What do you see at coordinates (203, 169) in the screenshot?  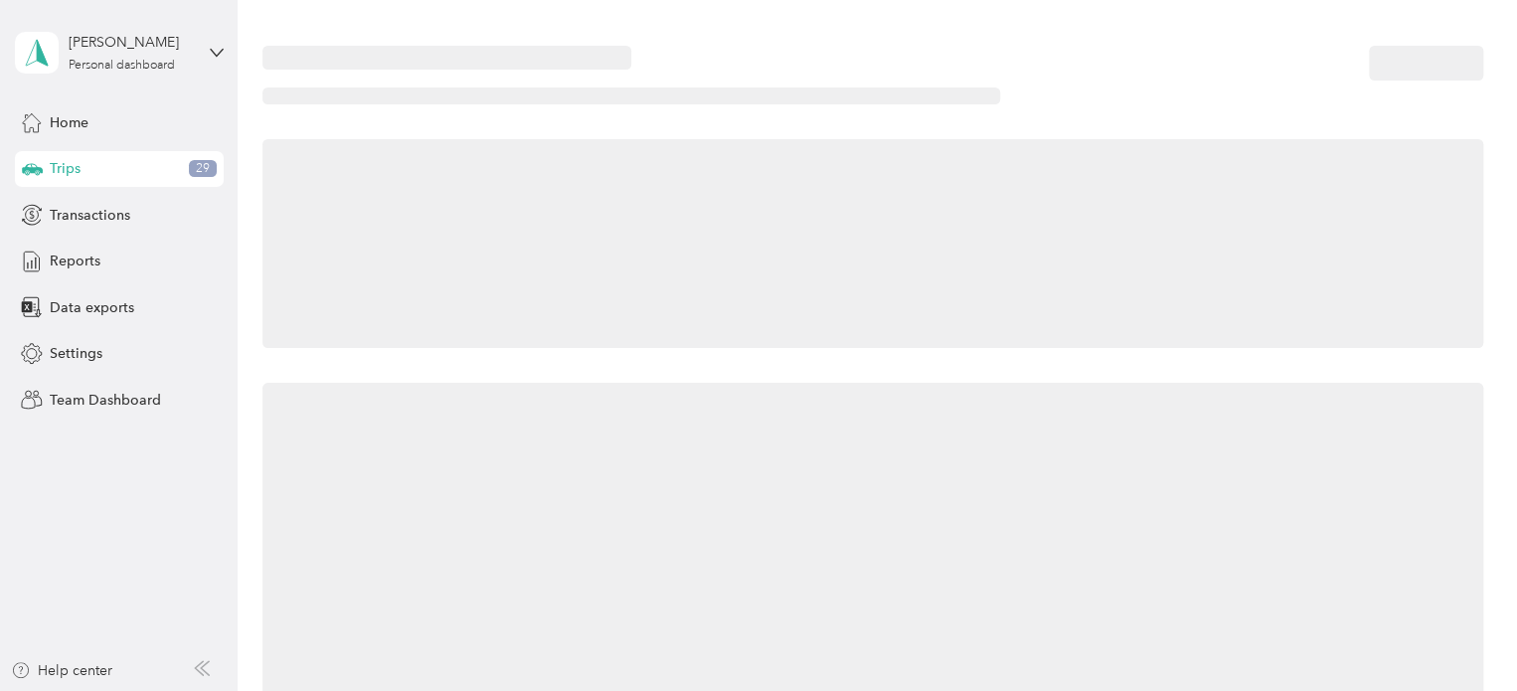 I see `span: 29` at bounding box center [203, 169].